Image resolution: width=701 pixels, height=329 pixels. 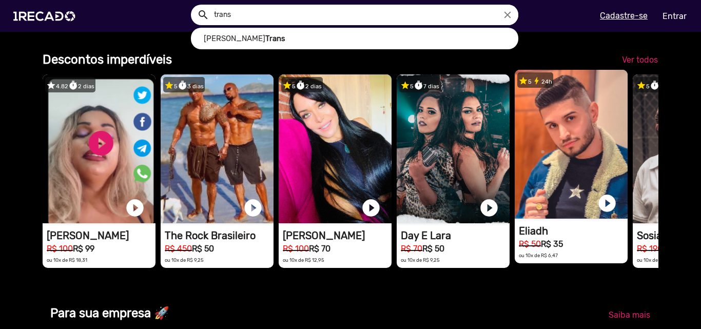 I want to click on input: Pesquisar..., so click(x=362, y=15).